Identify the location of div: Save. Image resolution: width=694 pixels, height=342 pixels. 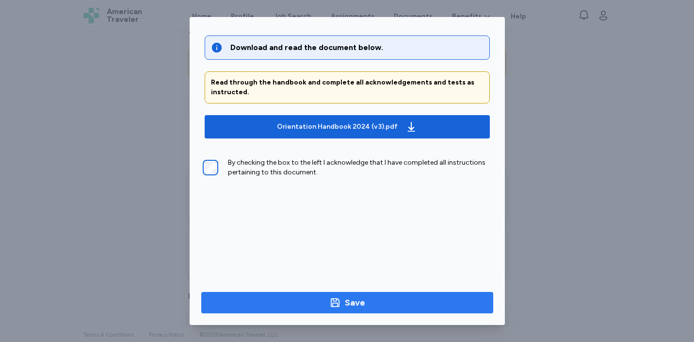
(355, 302).